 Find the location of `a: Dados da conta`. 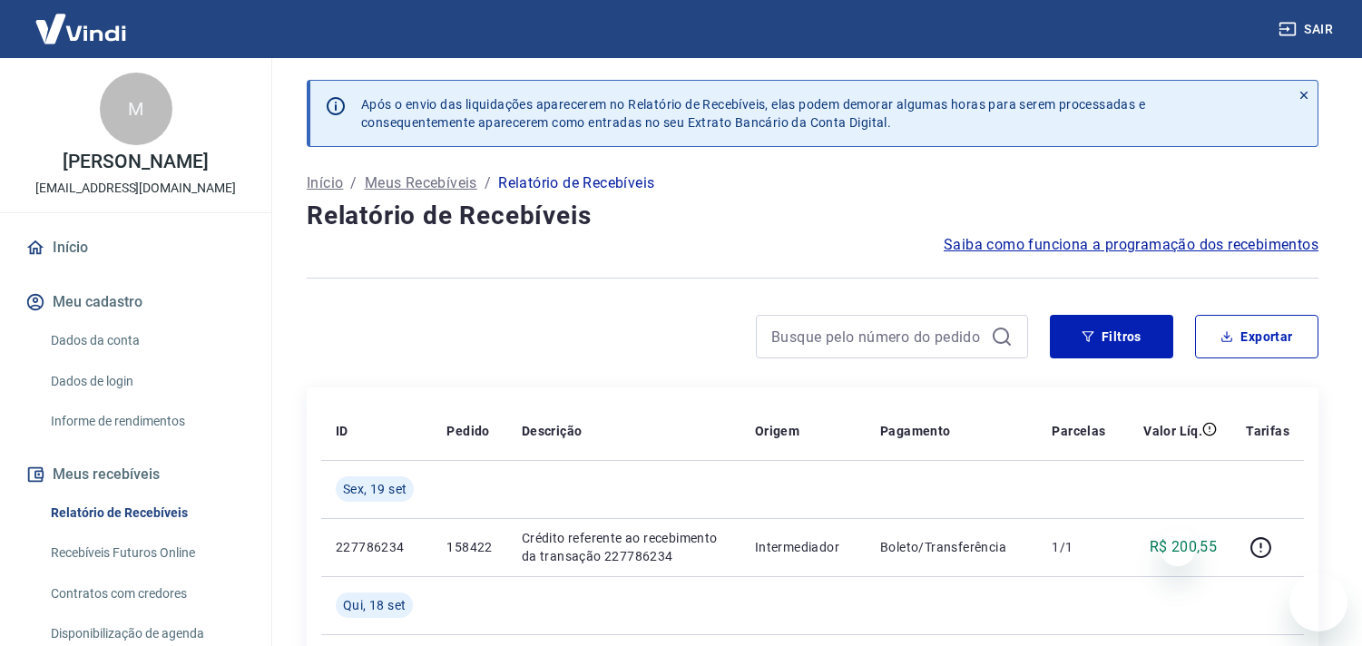

a: Dados da conta is located at coordinates (146, 340).